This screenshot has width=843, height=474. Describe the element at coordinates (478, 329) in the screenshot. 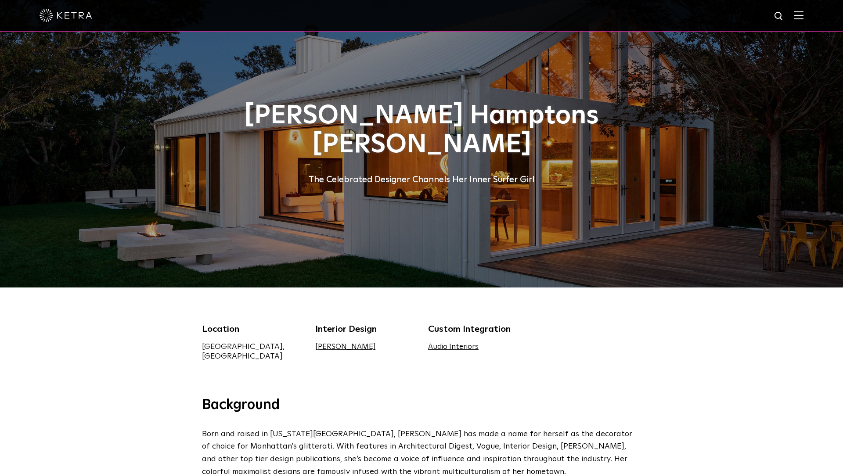

I see `div: Custom Integration` at that location.